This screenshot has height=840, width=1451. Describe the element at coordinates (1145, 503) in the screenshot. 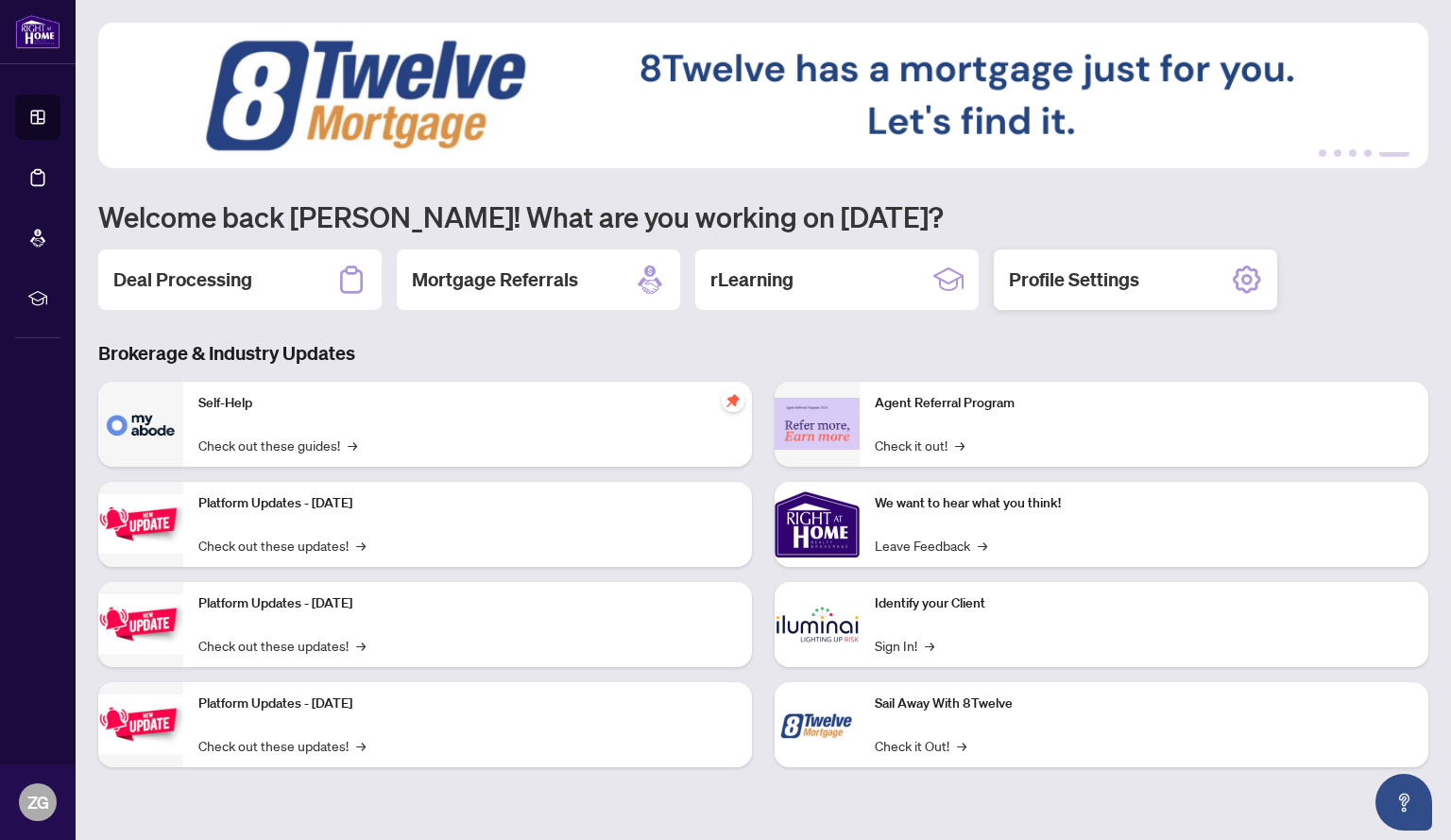

I see `p: We want to hear what you think!` at that location.